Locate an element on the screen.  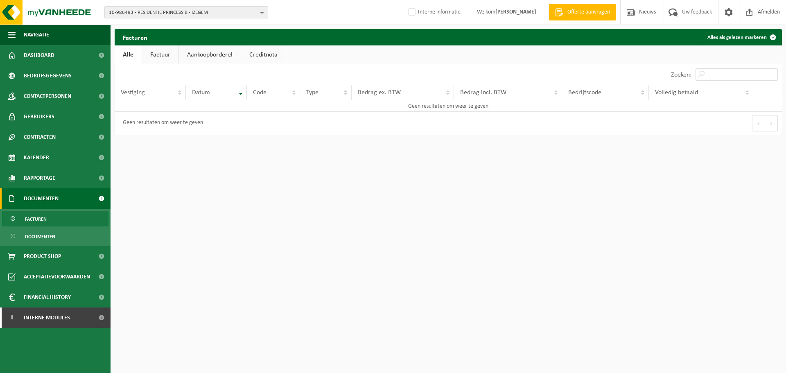
span: Navigatie is located at coordinates (36, 35).